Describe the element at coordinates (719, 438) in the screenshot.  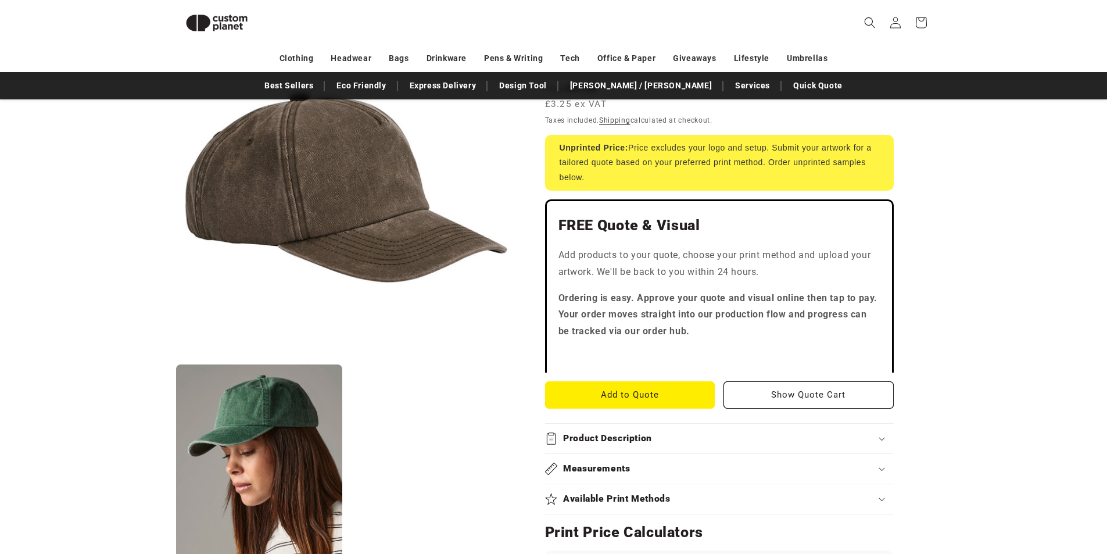
I see `summary: Product Description` at that location.